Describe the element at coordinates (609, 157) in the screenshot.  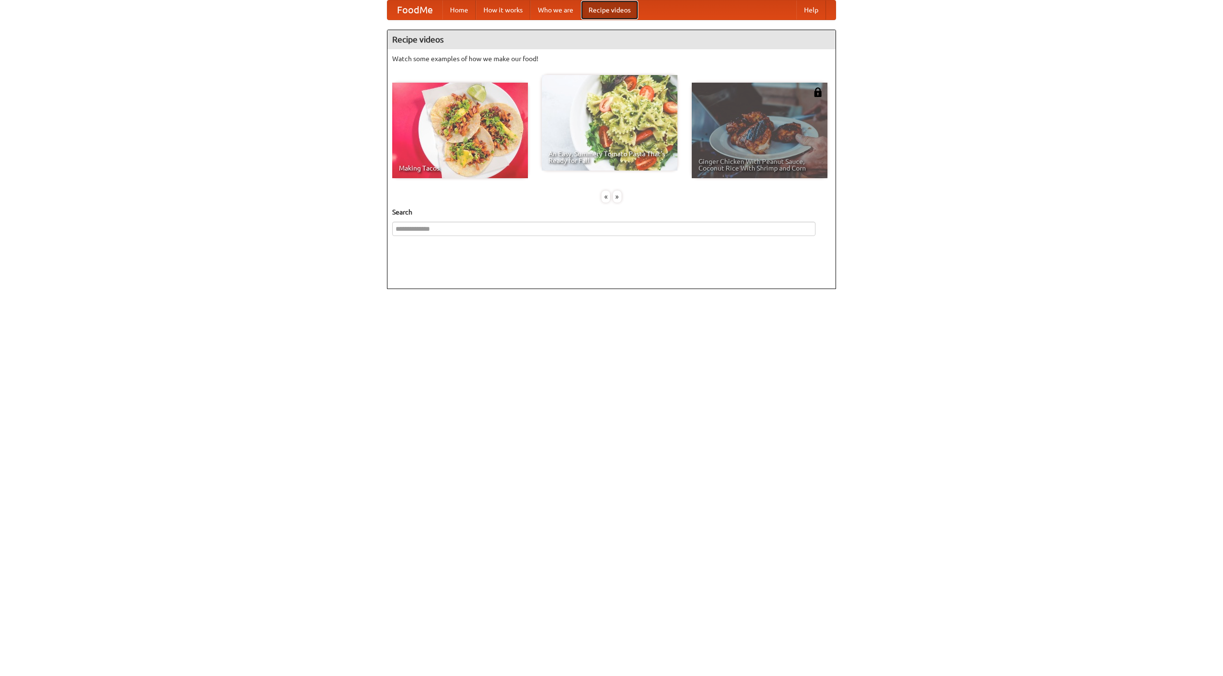
I see `span: An Easy, Summery Tomato Pasta That's Ready for Fall` at that location.